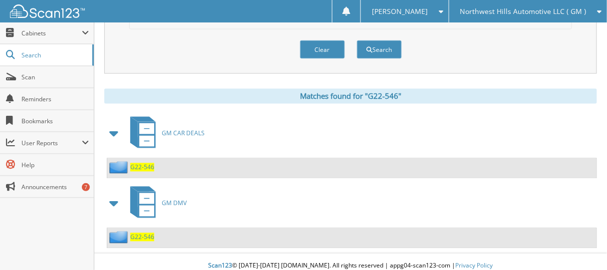  What do you see at coordinates (55, 165) in the screenshot?
I see `span: Help` at bounding box center [55, 165].